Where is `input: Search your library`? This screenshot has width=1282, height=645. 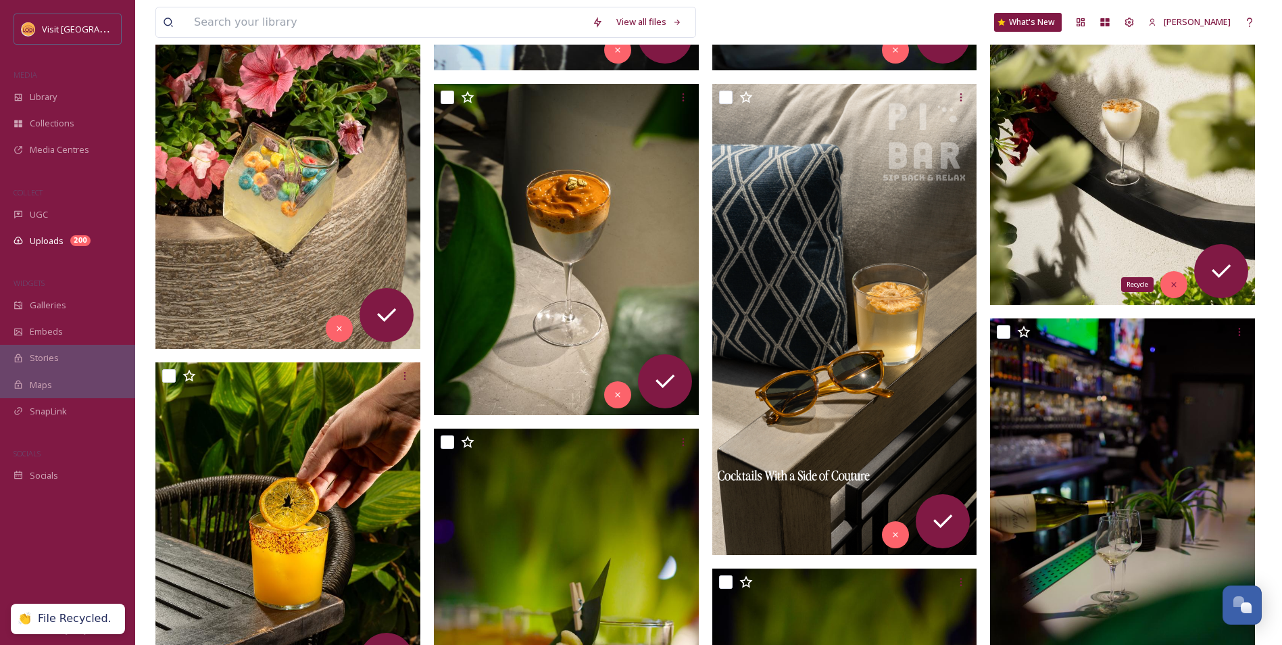 input: Search your library is located at coordinates (386, 22).